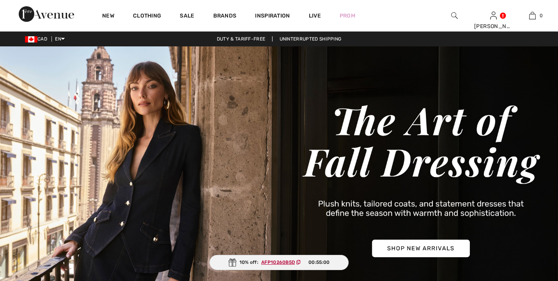  I want to click on ins: AFP10260B5D, so click(278, 262).